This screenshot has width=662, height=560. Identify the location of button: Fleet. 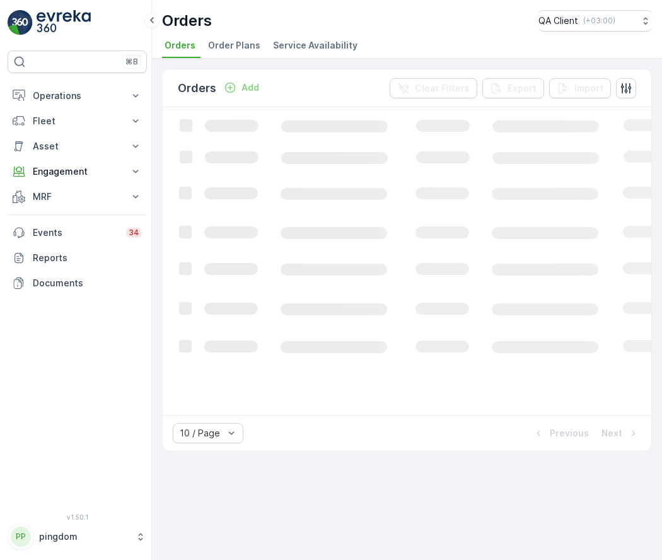
(77, 121).